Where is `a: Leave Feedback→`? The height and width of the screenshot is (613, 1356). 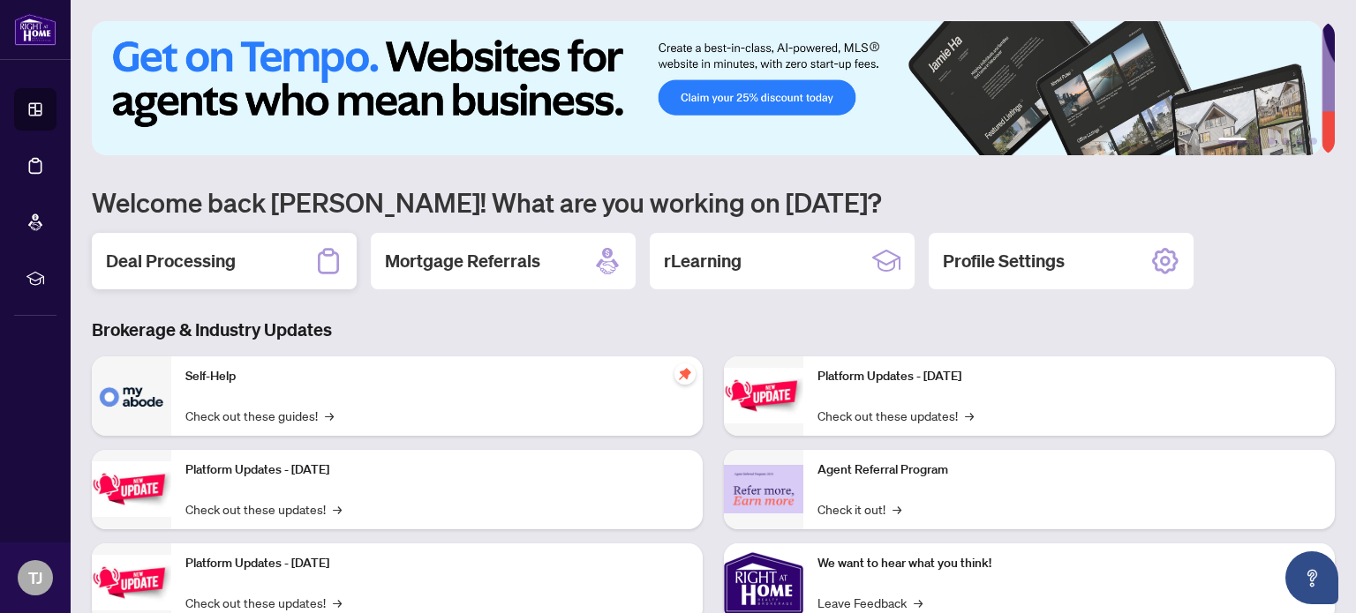 a: Leave Feedback→ is located at coordinates (869, 603).